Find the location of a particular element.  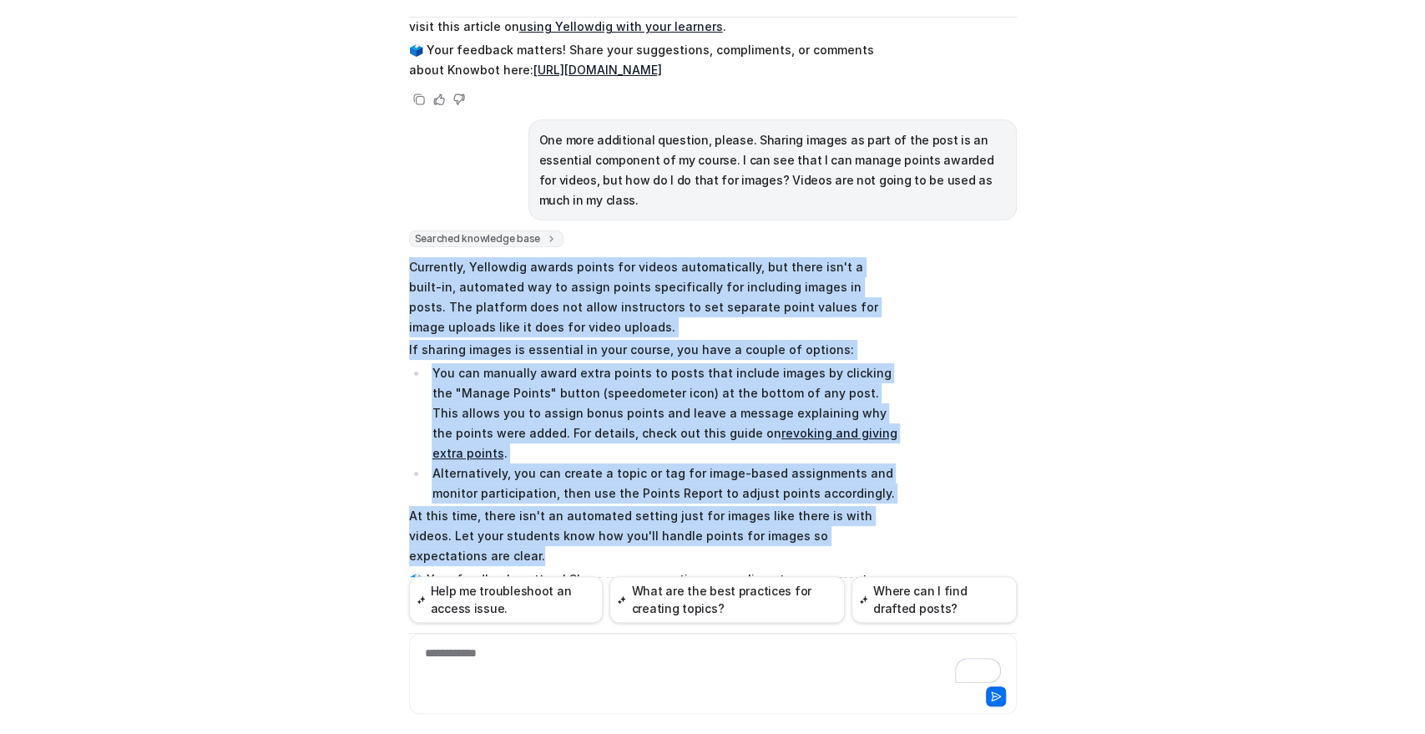

button: Help me troubleshoot an access issue. is located at coordinates (506, 599).